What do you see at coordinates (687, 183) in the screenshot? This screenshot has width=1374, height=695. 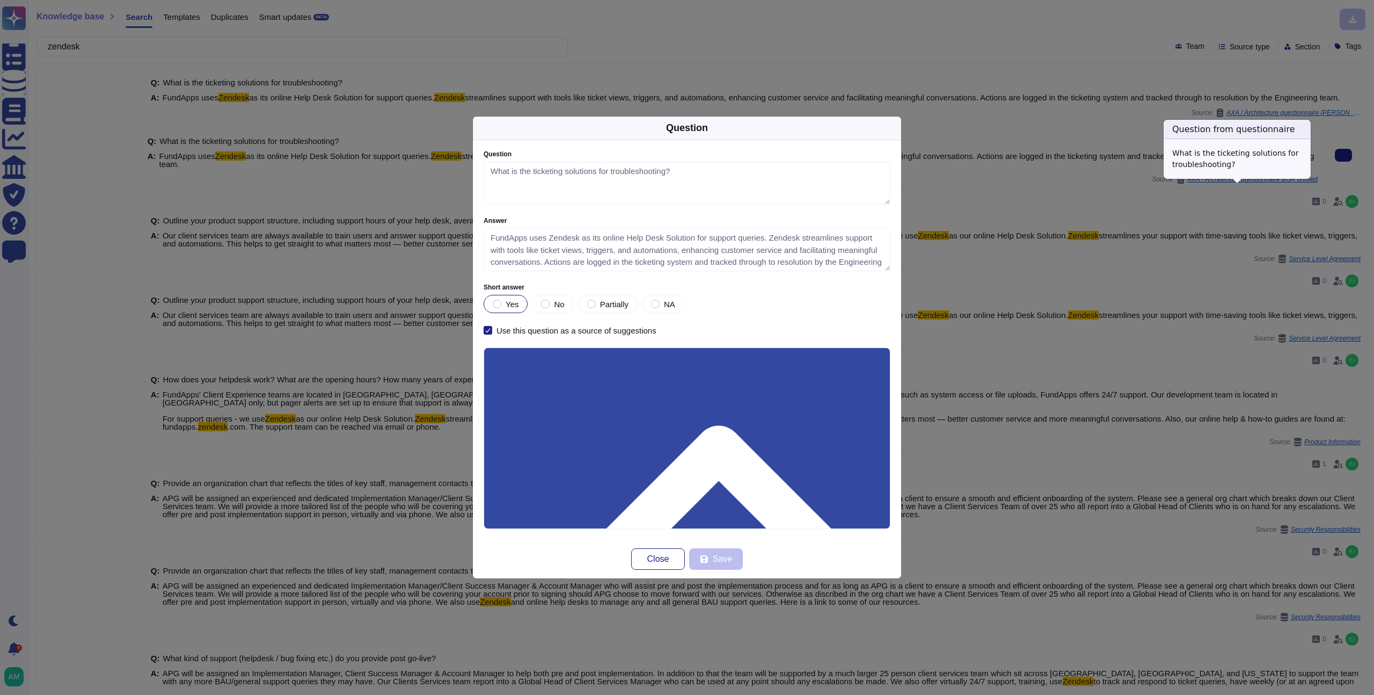 I see `textarea: What is the ticketing solutions for troubleshooting?` at bounding box center [687, 183].